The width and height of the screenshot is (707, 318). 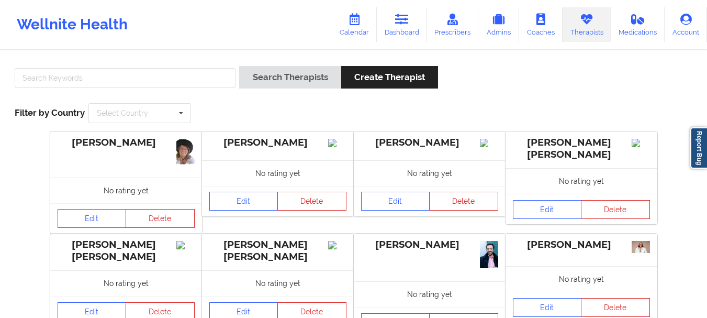 I want to click on button: Create Therapist, so click(x=390, y=77).